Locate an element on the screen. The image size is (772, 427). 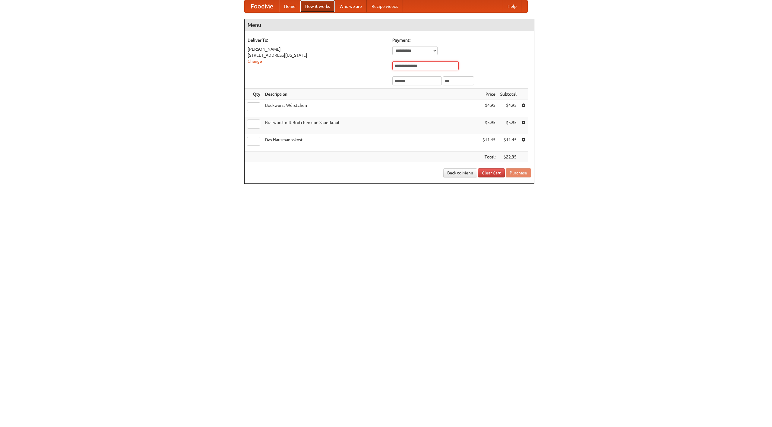
a: FoodMe is located at coordinates (262, 6).